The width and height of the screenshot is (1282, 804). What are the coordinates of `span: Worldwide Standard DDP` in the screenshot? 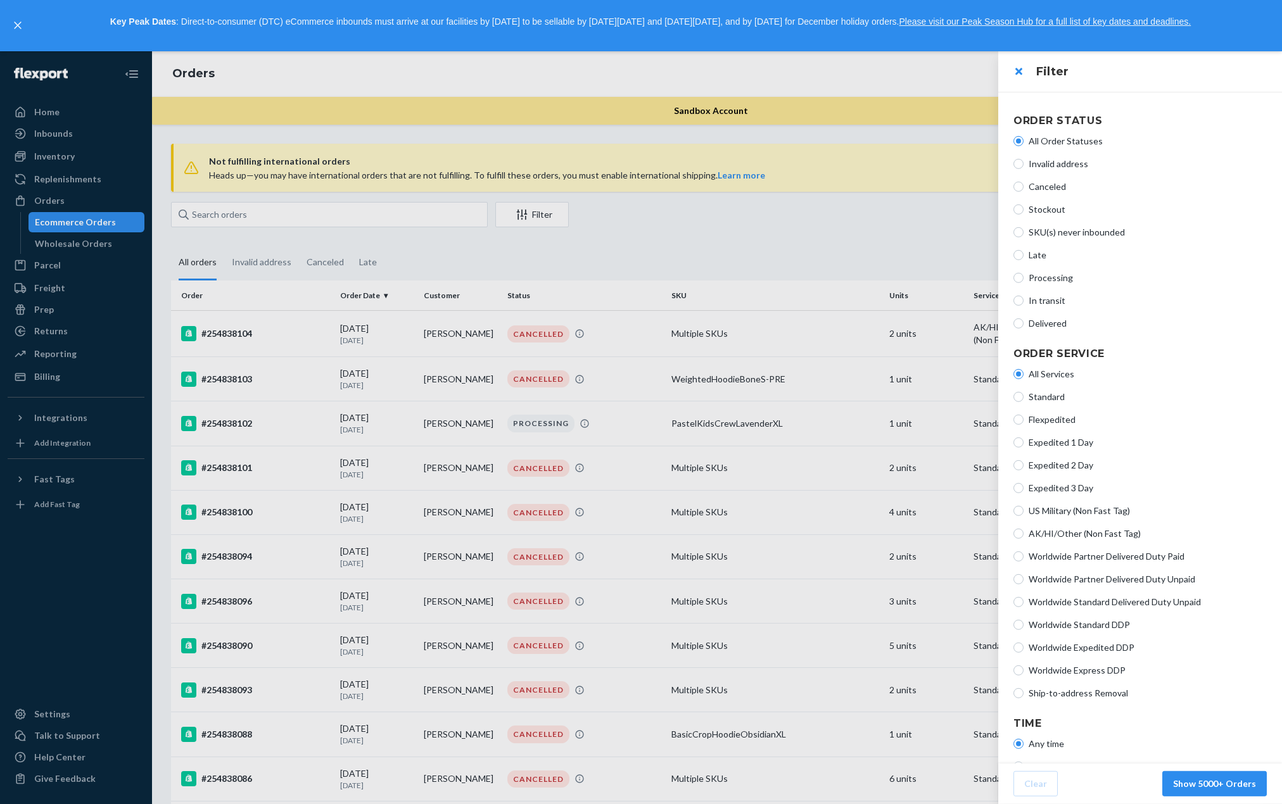 It's located at (1147, 625).